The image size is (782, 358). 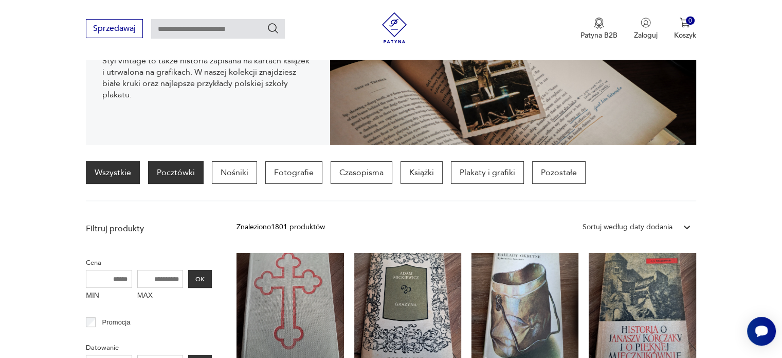 What do you see at coordinates (599, 23) in the screenshot?
I see `img: Ikona medalu` at bounding box center [599, 23].